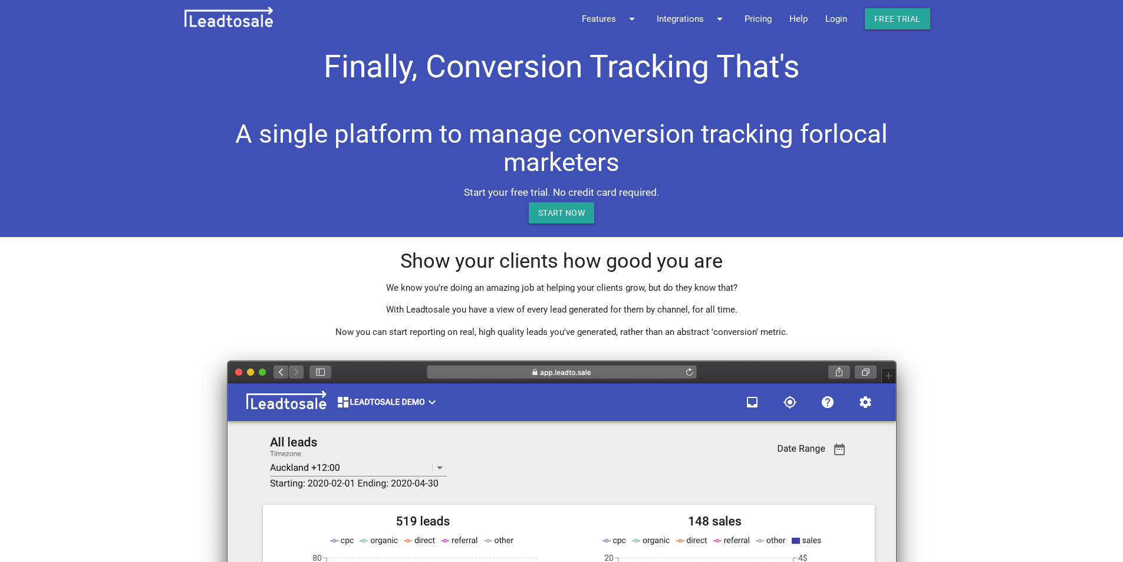  What do you see at coordinates (562, 288) in the screenshot?
I see `p: We know you're doing an amazing job at helping your clients grow, but do they know that?` at bounding box center [562, 288].